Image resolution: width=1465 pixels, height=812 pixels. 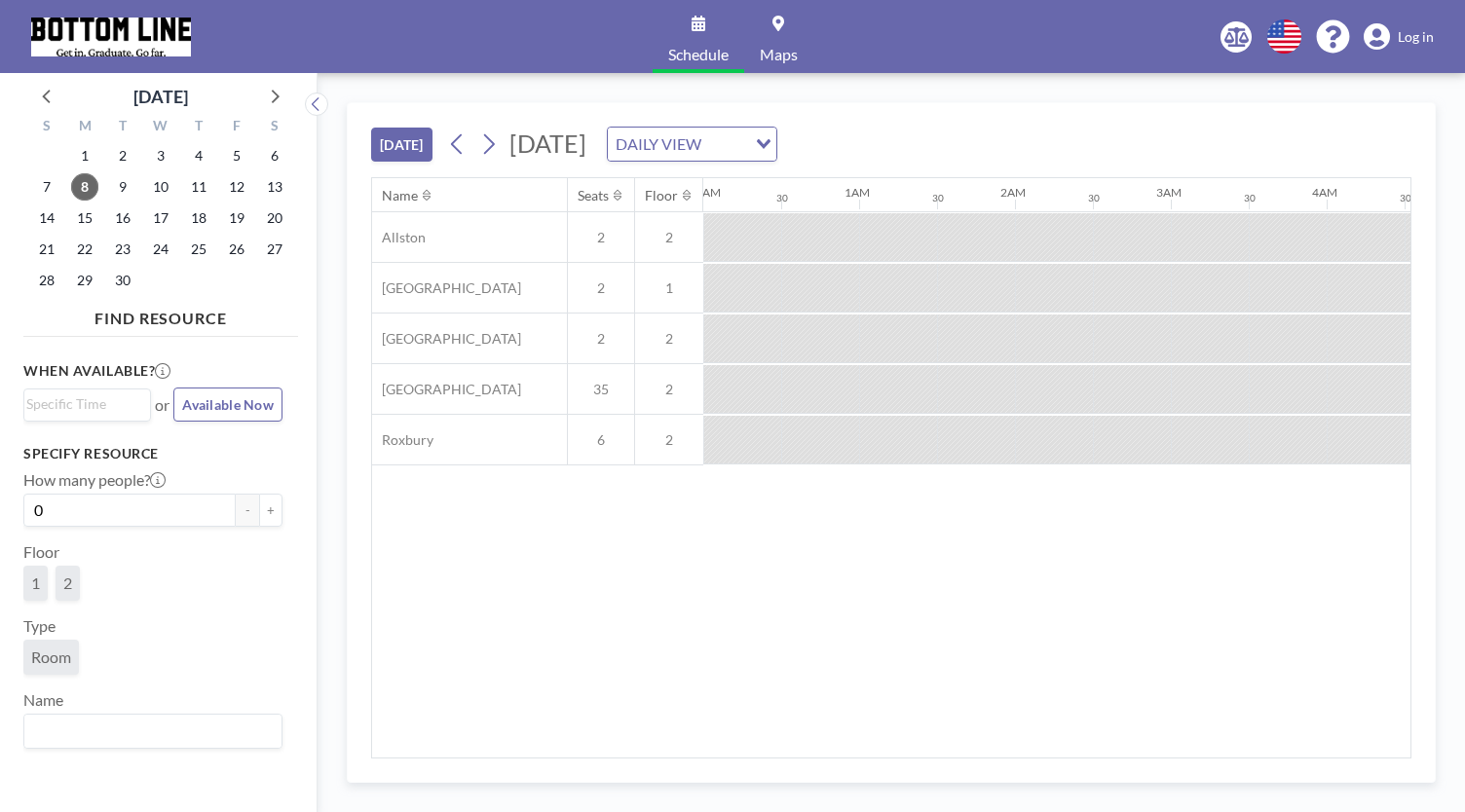 What do you see at coordinates (1415, 37) in the screenshot?
I see `span: Log in` at bounding box center [1415, 37].